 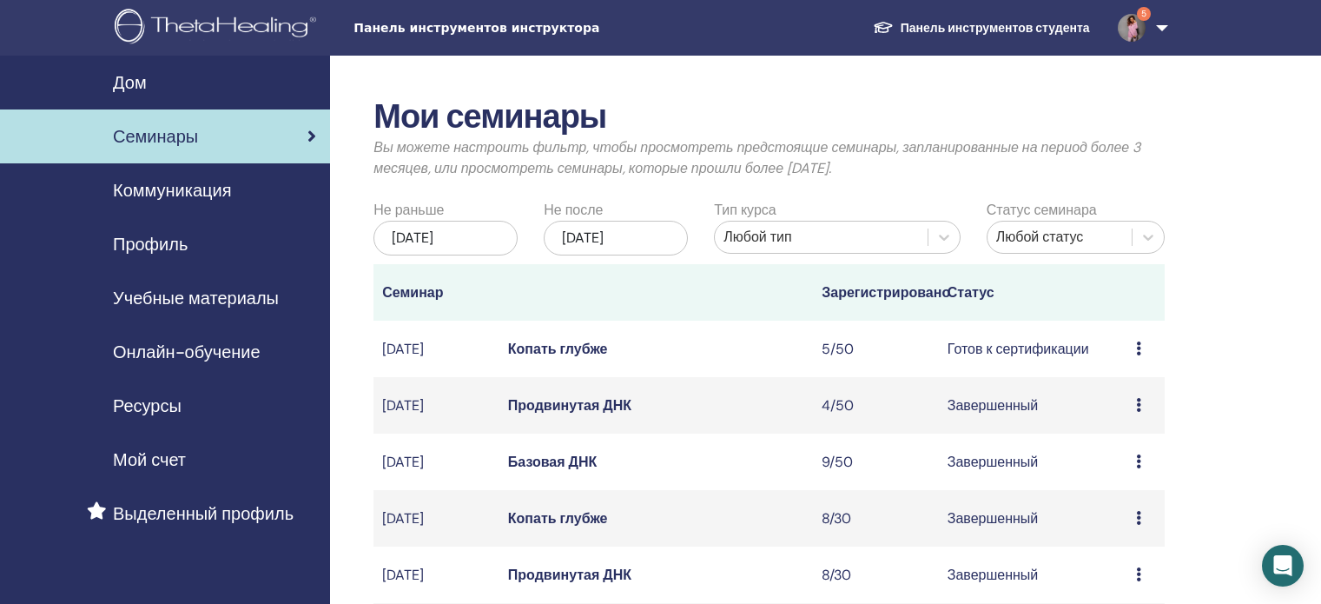 What do you see at coordinates (1132, 28) in the screenshot?
I see `img: default.jpg` at bounding box center [1132, 28].